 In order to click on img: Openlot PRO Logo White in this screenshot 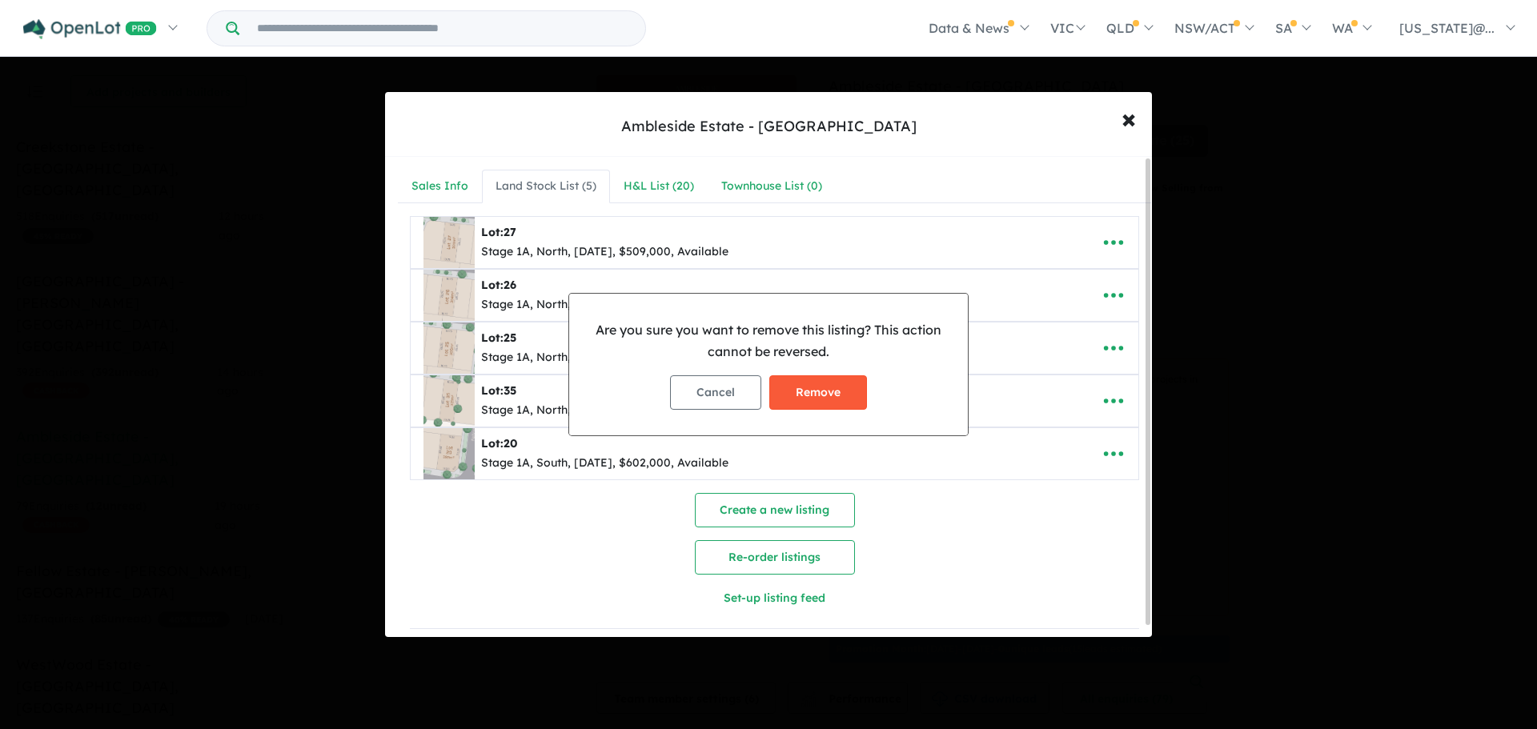, I will do `click(90, 29)`.